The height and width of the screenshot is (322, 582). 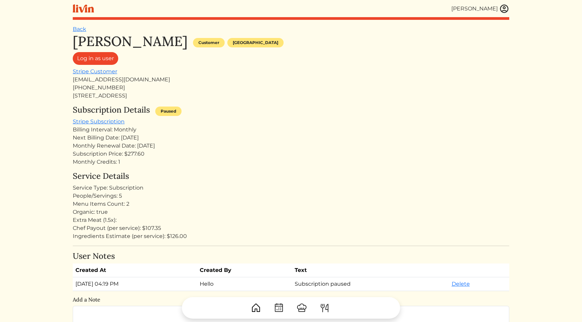 What do you see at coordinates (291, 256) in the screenshot?
I see `h4: User Notes` at bounding box center [291, 256].